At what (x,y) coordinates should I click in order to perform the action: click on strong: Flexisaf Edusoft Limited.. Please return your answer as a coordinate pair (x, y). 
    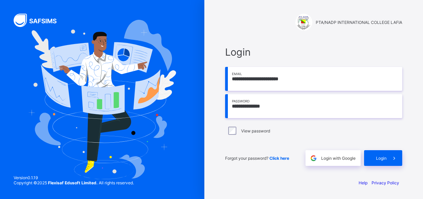
    Looking at the image, I should click on (73, 182).